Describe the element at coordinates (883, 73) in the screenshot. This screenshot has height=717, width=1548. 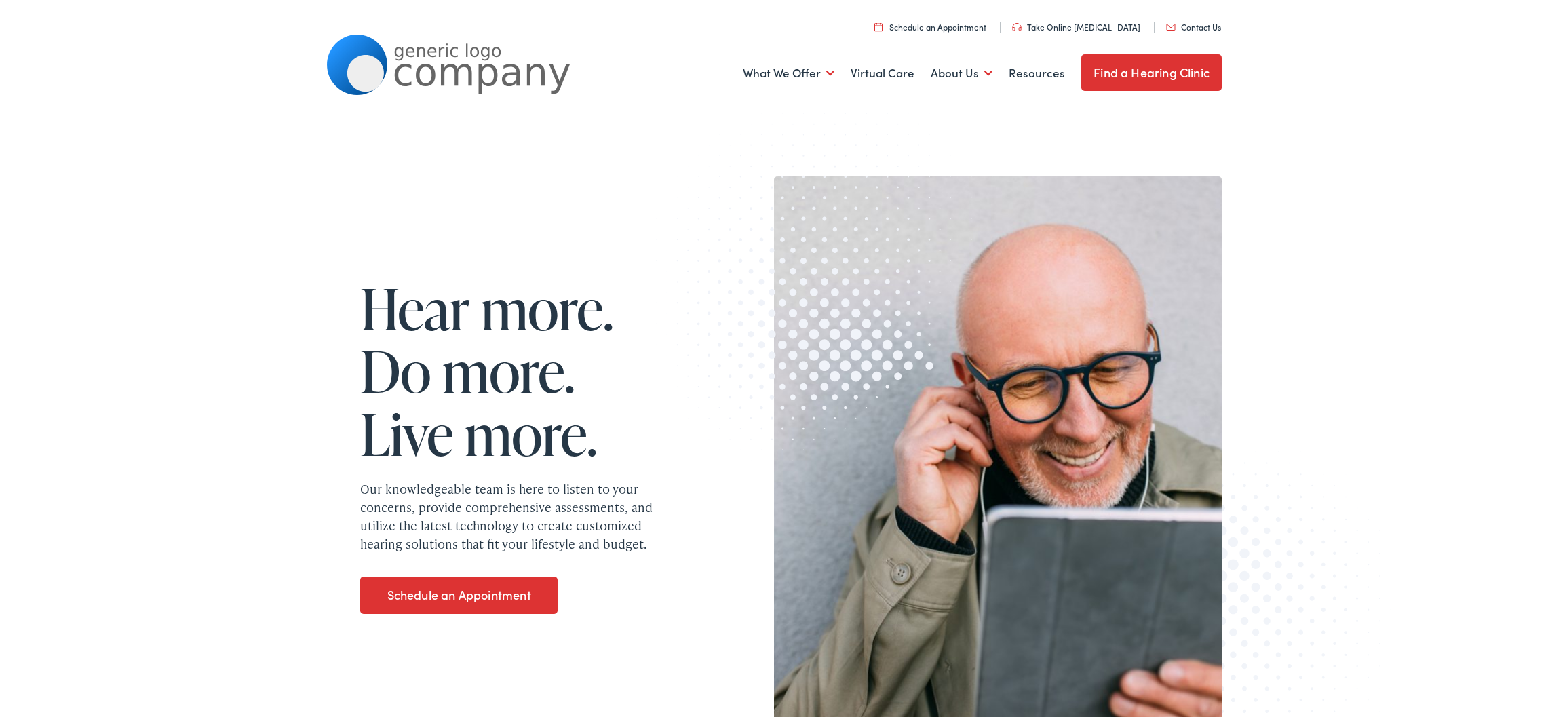
I see `a: Virtual Care` at that location.